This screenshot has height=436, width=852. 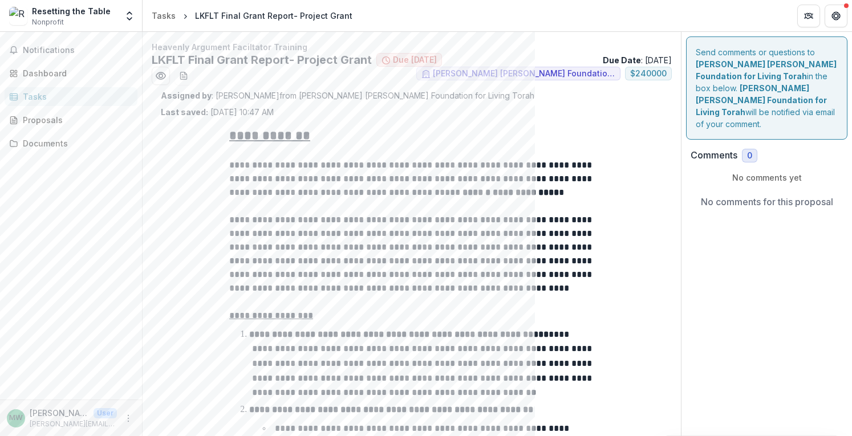 I want to click on button: Notifications, so click(x=71, y=50).